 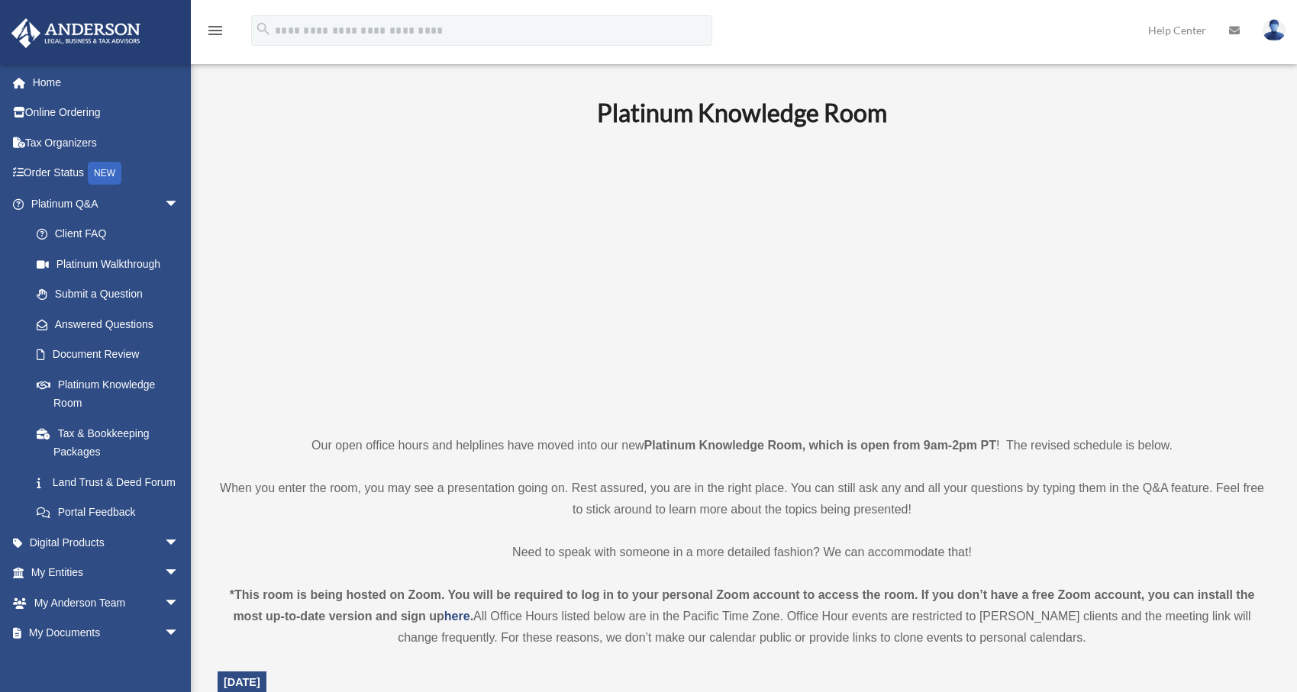 What do you see at coordinates (742, 499) in the screenshot?
I see `p: When you enter the room, you may see a presentation going on. Rest assured, you are in the right ...` at bounding box center [742, 499].